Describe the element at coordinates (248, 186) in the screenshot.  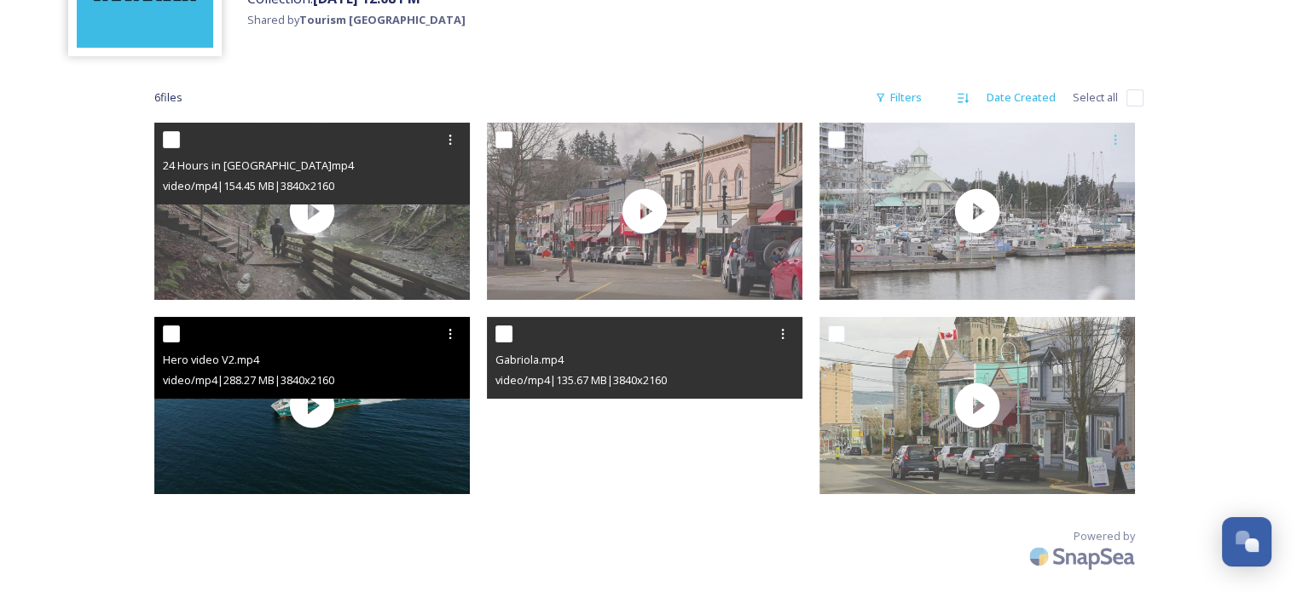
I see `span: video/mp4 | 154.45 MB | 3840 x 2160` at that location.